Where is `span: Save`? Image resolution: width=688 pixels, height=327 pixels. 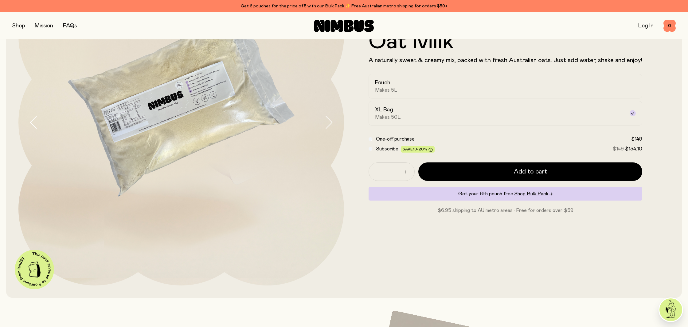
span: Save is located at coordinates (418, 149).